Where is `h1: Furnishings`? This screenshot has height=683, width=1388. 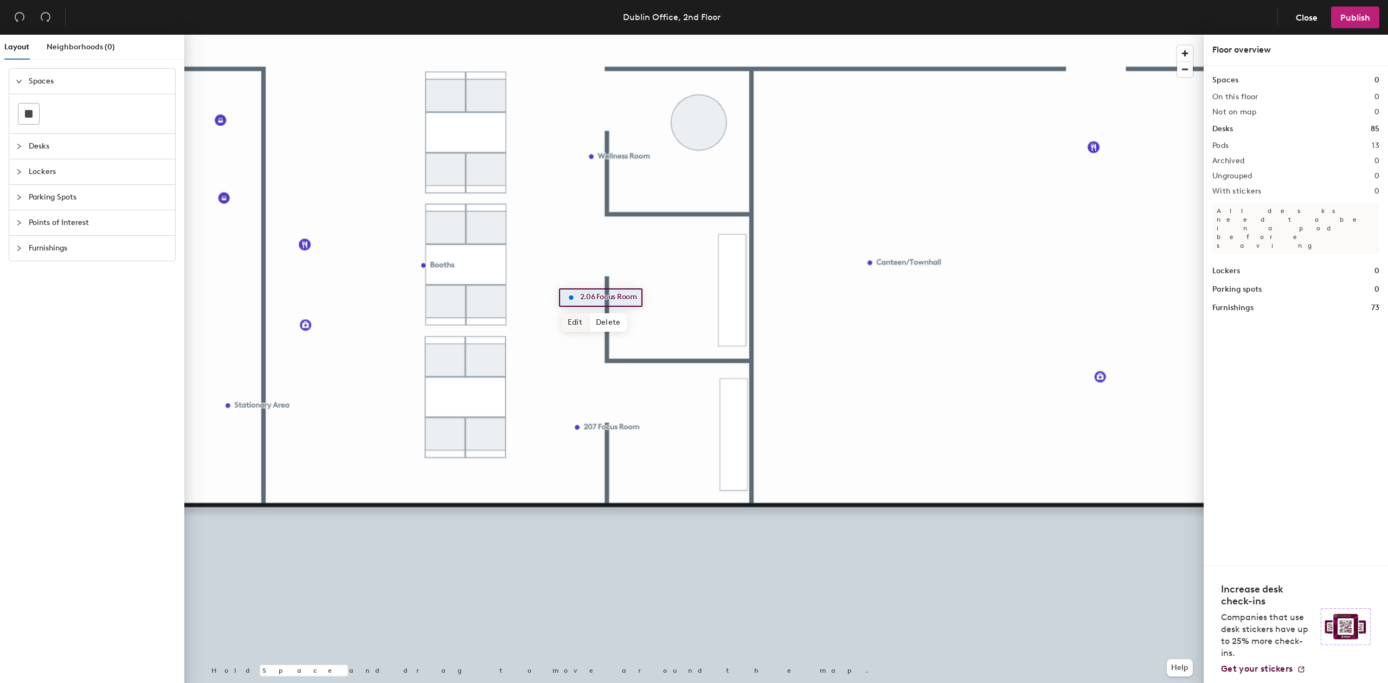
h1: Furnishings is located at coordinates (1233, 308).